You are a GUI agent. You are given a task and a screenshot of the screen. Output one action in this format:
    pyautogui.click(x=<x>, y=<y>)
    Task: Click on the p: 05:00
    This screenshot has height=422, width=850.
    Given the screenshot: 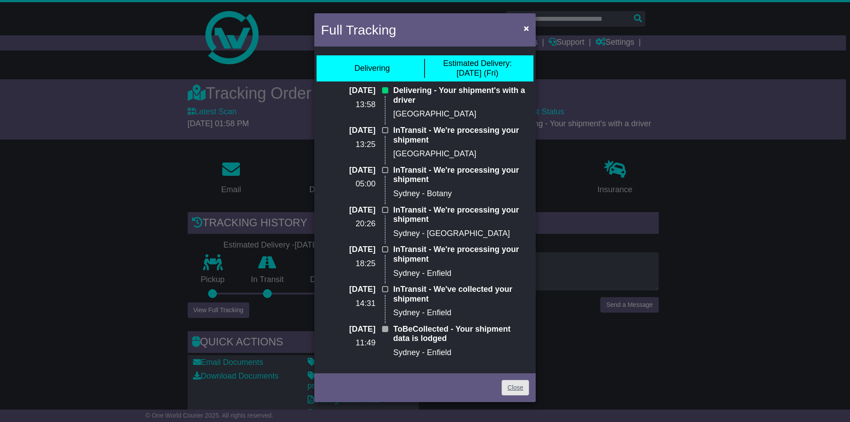 What is the action you would take?
    pyautogui.click(x=348, y=184)
    